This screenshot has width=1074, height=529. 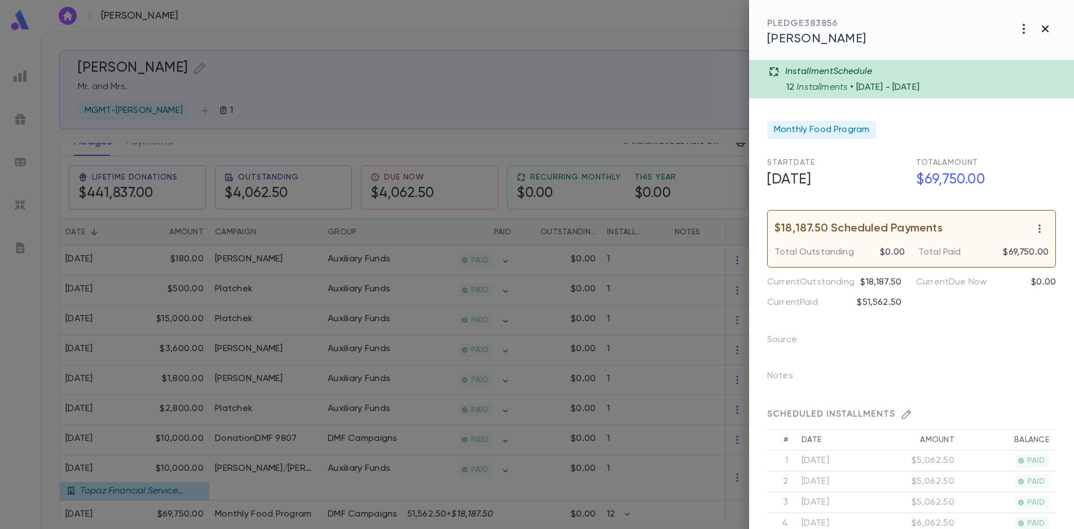 I want to click on div: SCHEDULED INSTALLMENTS, so click(x=912, y=414).